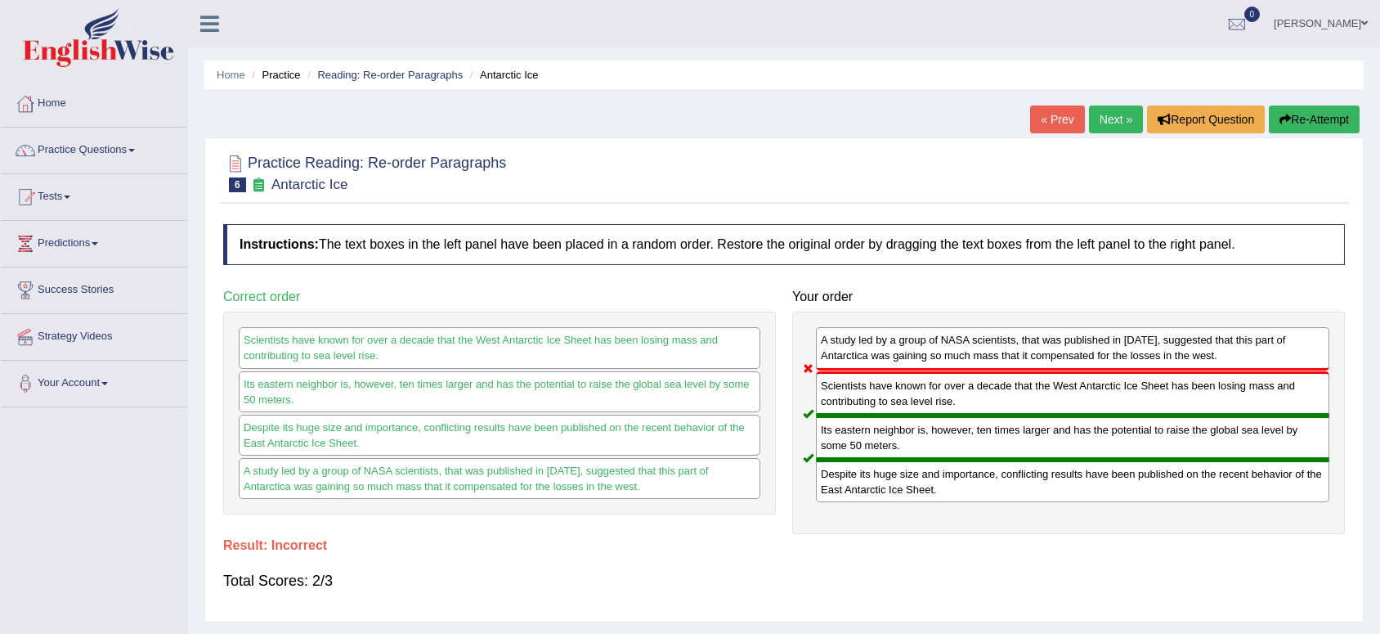 This screenshot has height=634, width=1380. I want to click on li: Antarctic Ice, so click(502, 74).